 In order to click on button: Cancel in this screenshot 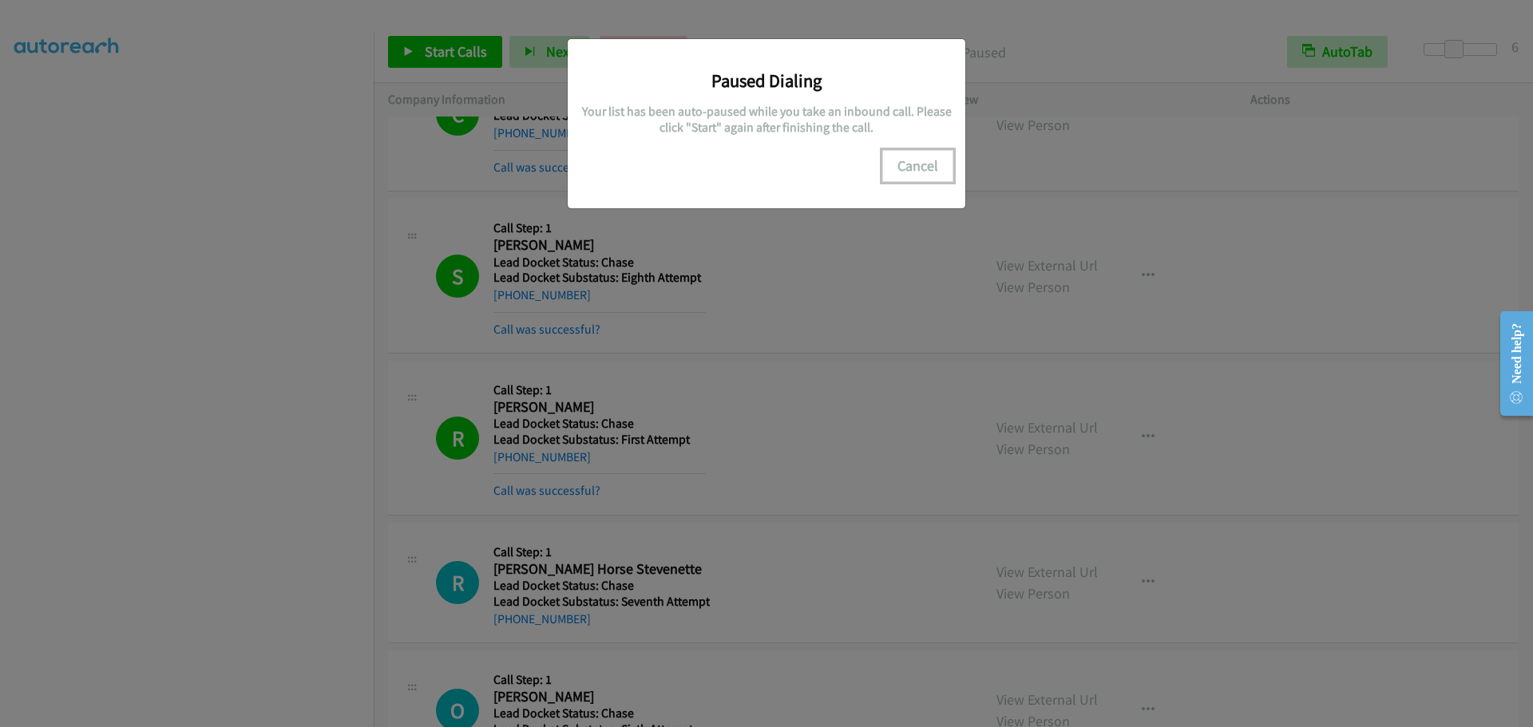, I will do `click(917, 166)`.